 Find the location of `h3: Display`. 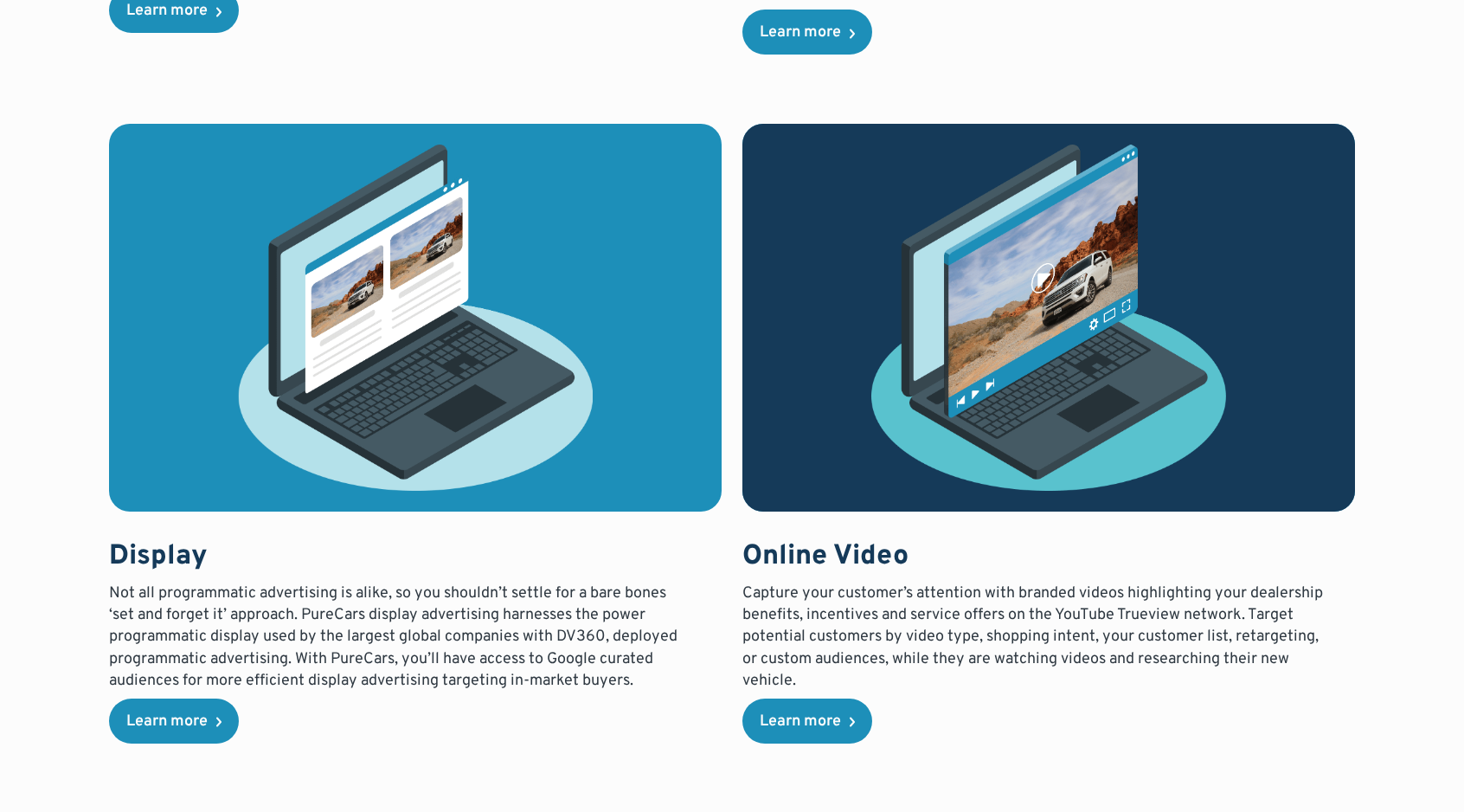

h3: Display is located at coordinates (400, 558).